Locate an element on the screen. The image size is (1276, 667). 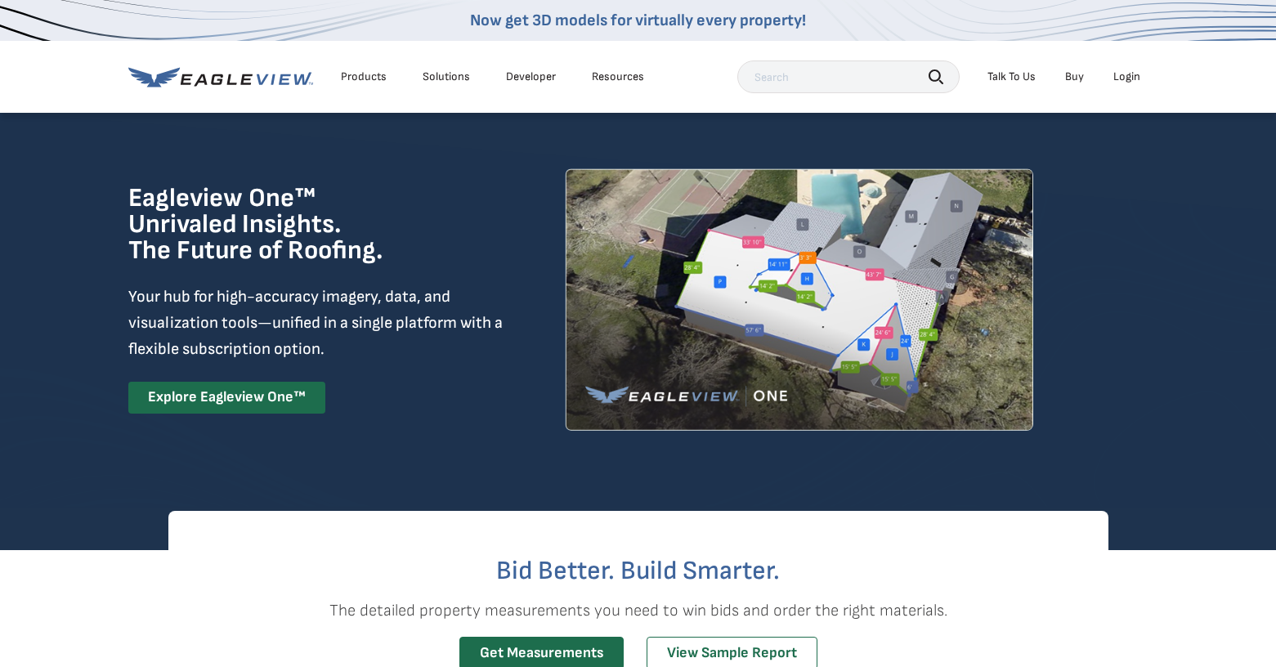
p: Your hub for high-accuracy imagery, data, and visualization tools—unified in a single platform wi... is located at coordinates (317, 323).